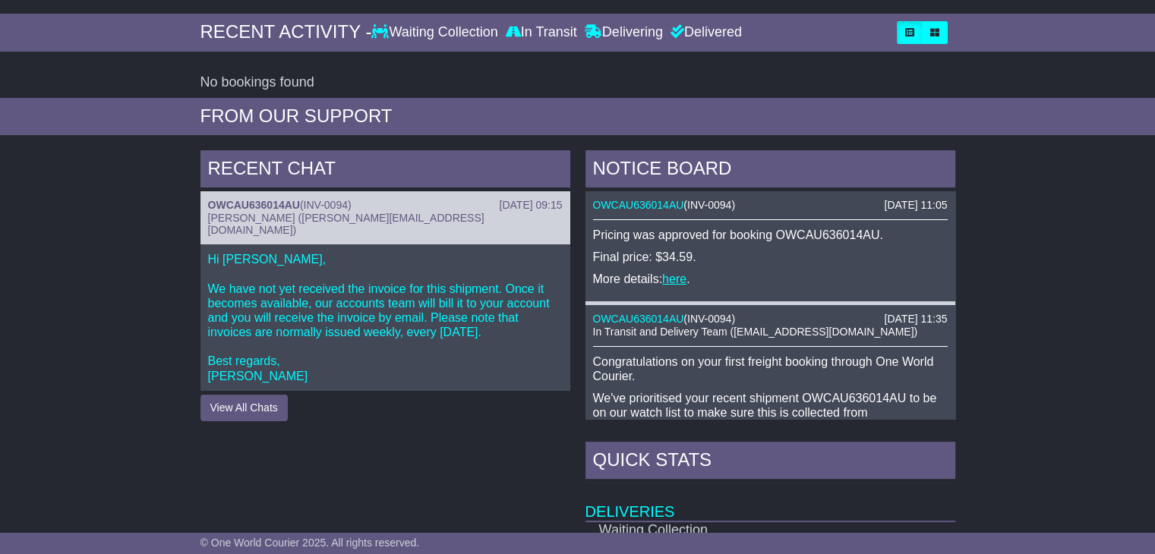  I want to click on p: We've prioritised your recent shipment OWCAU636014AU to be on our watch list to make sure this is..., so click(770, 413).